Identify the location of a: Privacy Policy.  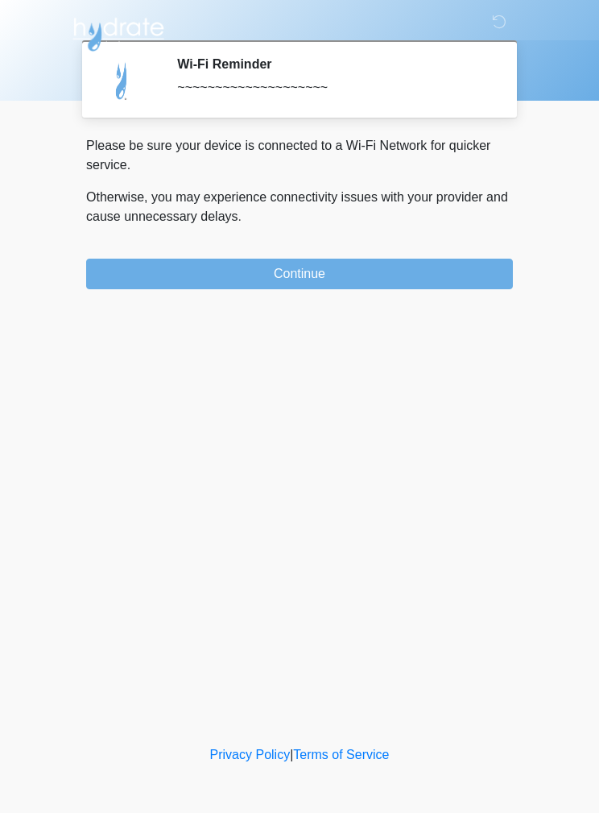
(251, 754).